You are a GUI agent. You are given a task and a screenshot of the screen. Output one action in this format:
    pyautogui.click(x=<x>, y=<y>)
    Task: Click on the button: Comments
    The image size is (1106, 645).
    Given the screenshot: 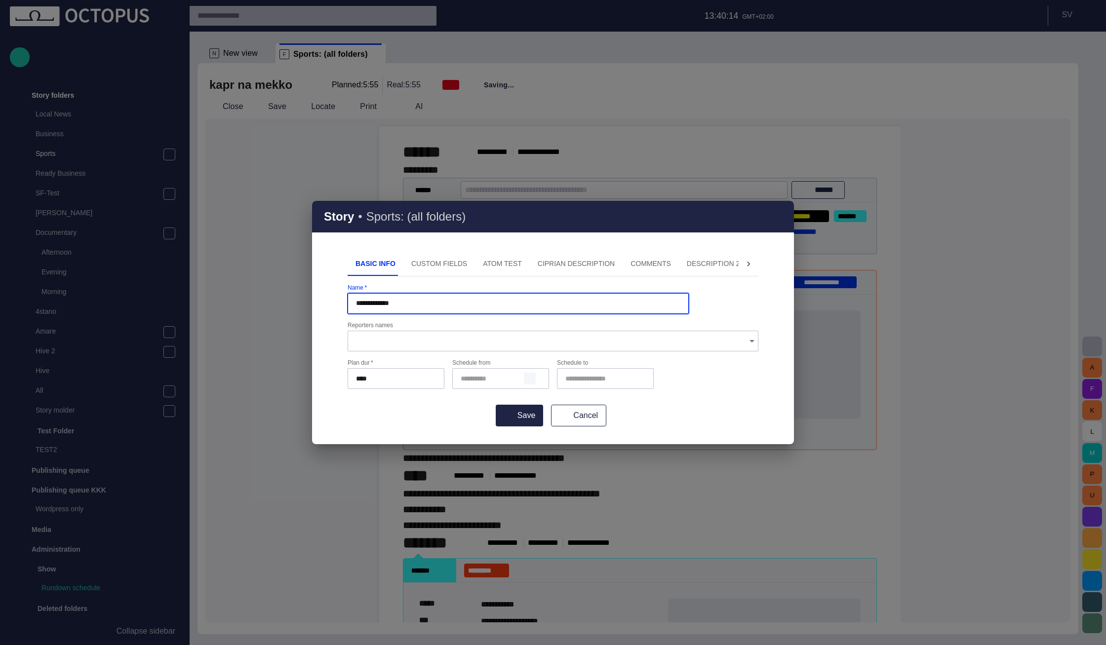 What is the action you would take?
    pyautogui.click(x=651, y=264)
    